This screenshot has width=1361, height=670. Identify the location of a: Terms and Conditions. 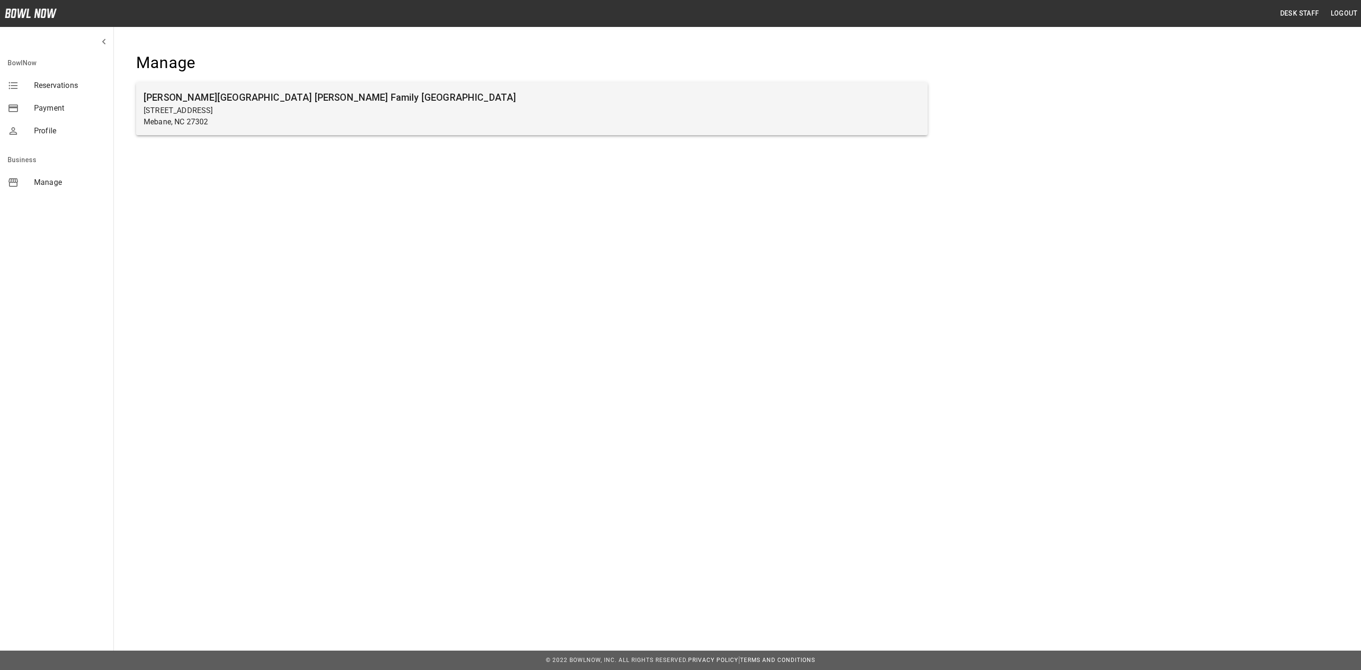
(778, 660).